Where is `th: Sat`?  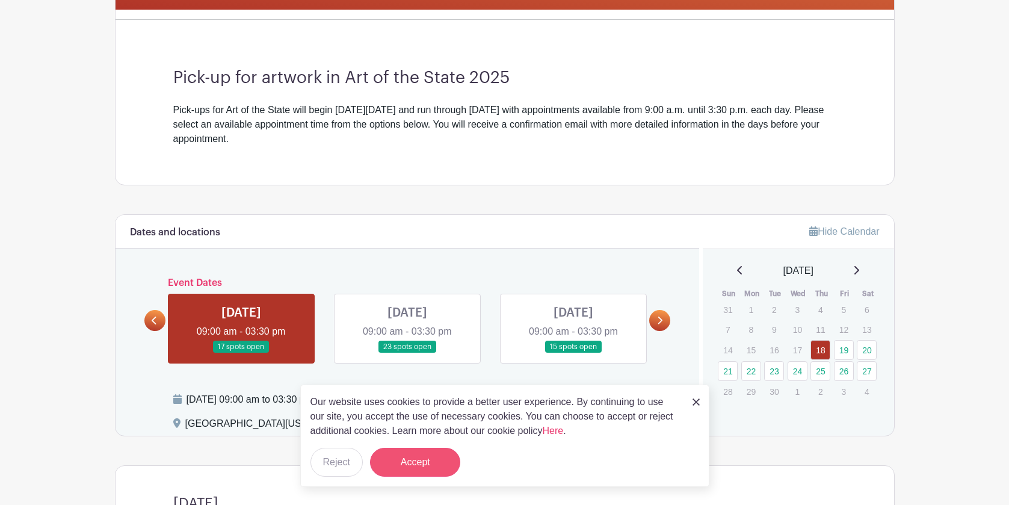 th: Sat is located at coordinates (868, 294).